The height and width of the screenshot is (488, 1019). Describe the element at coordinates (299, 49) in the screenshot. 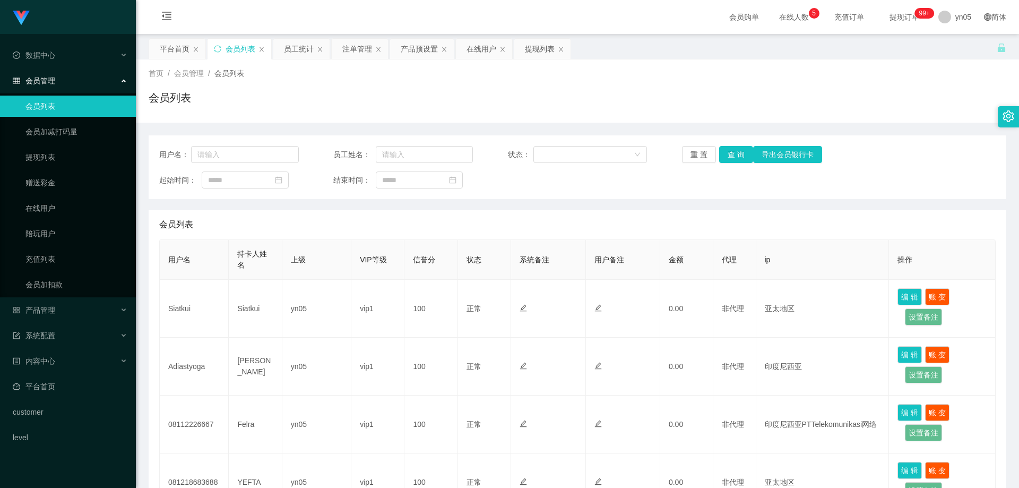

I see `div: 员工统计` at that location.